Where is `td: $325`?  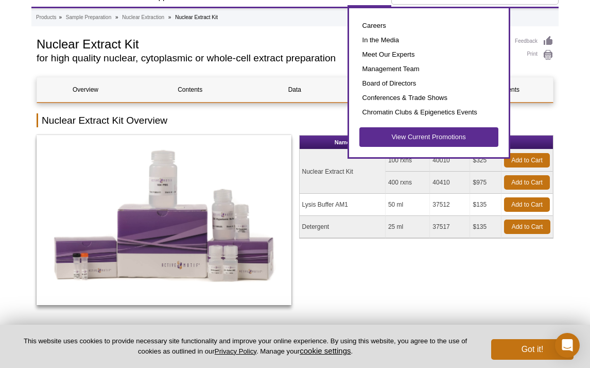 td: $325 is located at coordinates (486, 160).